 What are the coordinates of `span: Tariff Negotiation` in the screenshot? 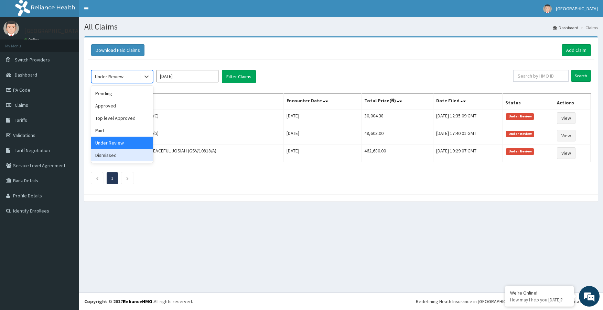 It's located at (32, 151).